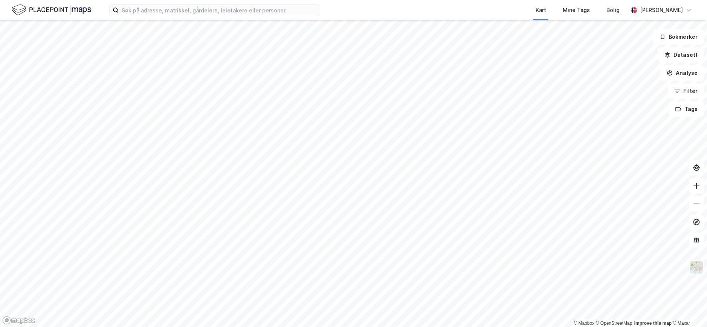  I want to click on input: Søk på adresse, matrikkel, gårdeiere, leietakere eller personer, so click(219, 10).